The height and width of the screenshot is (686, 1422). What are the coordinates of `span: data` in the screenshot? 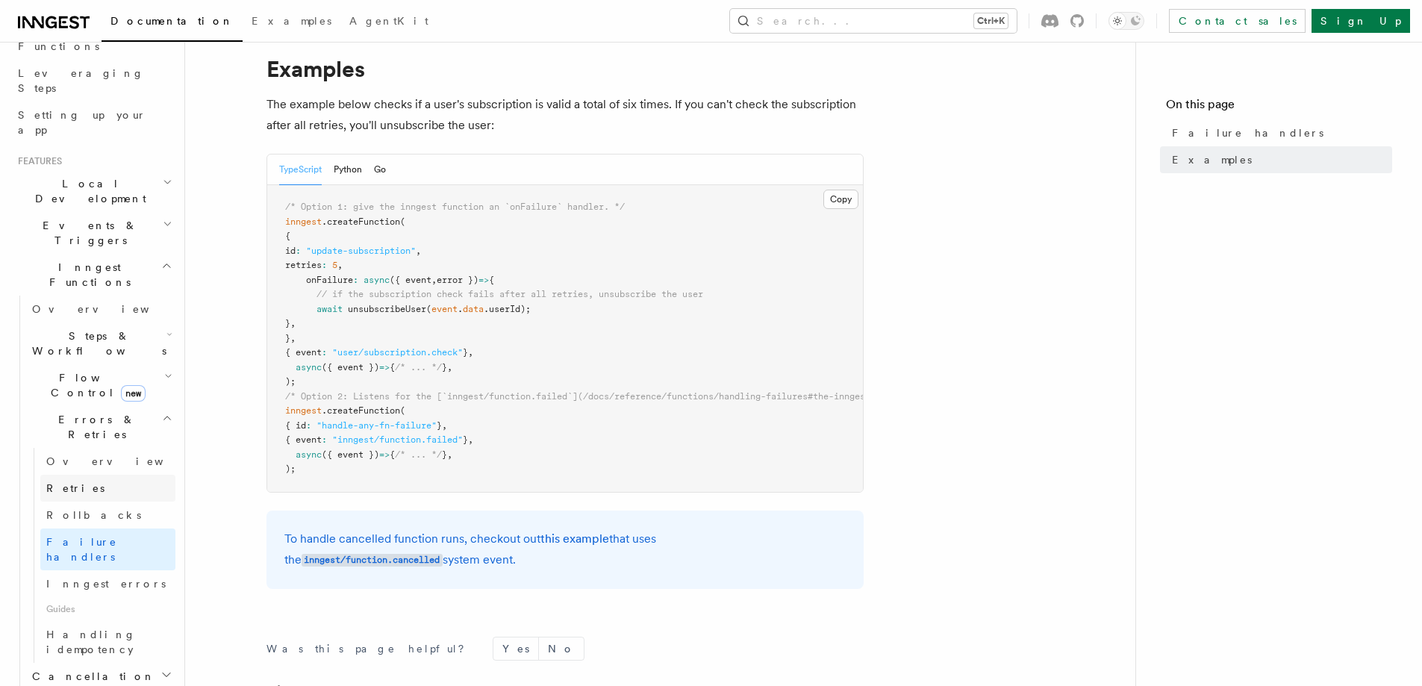 It's located at (473, 309).